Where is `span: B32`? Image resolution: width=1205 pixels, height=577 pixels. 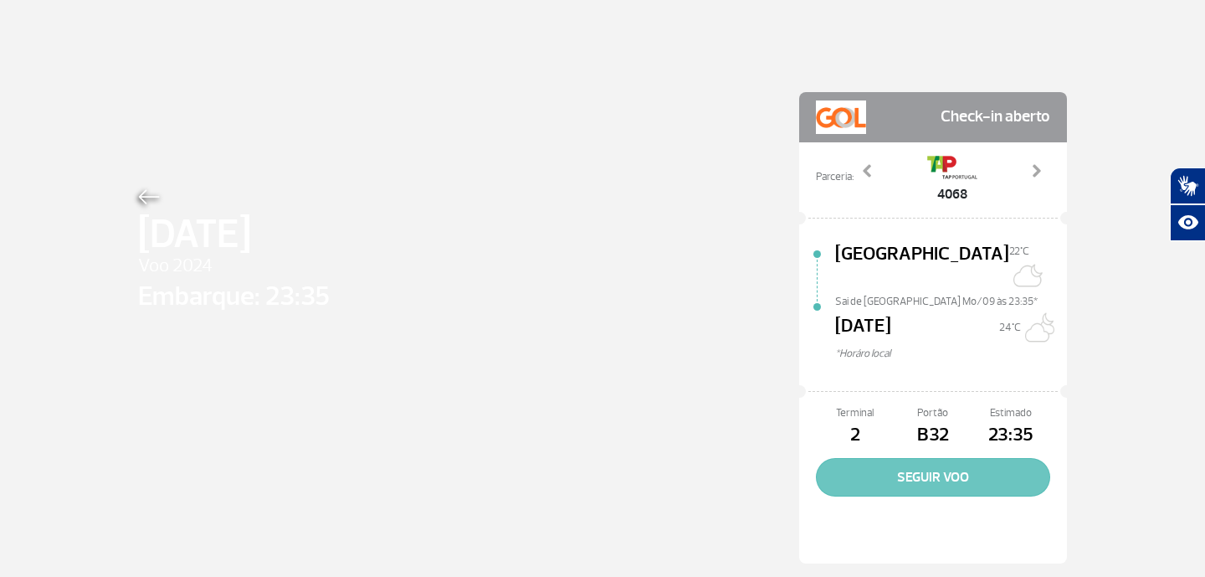 span: B32 is located at coordinates (933, 435).